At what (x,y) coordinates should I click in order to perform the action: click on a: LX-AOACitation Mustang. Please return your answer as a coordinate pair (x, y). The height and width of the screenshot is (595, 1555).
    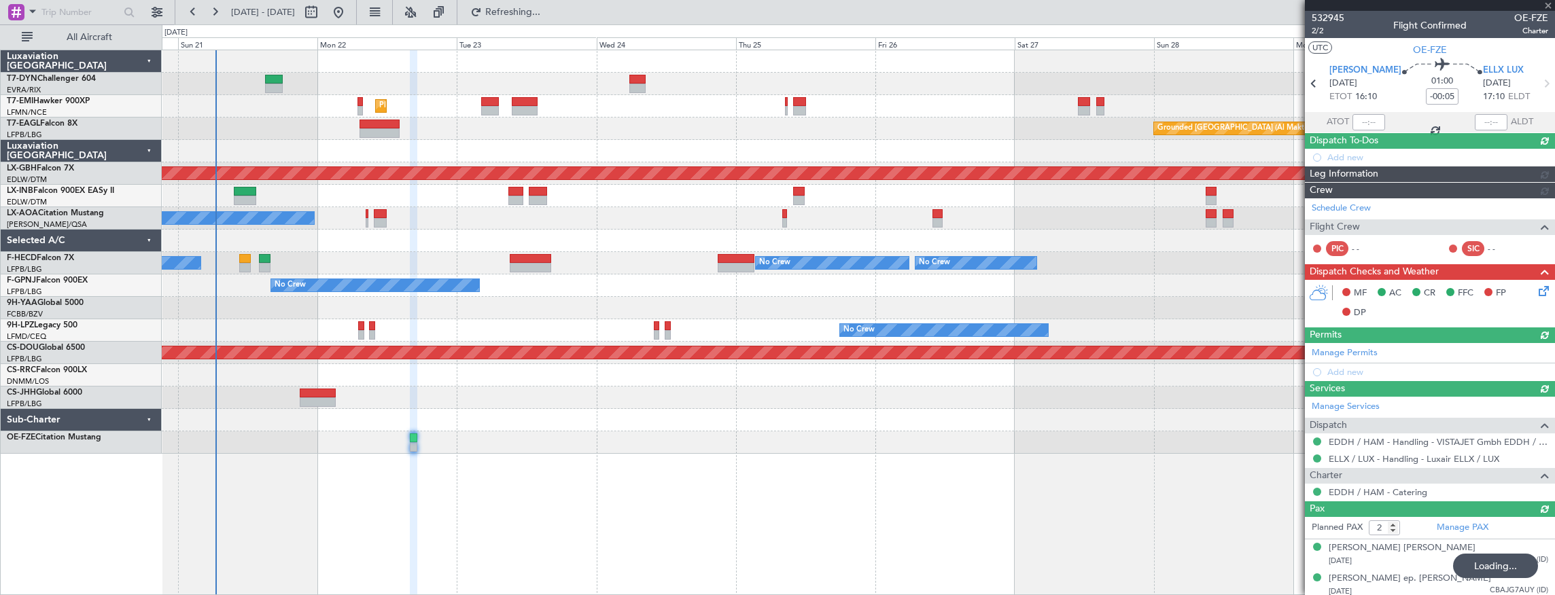
    Looking at the image, I should click on (55, 213).